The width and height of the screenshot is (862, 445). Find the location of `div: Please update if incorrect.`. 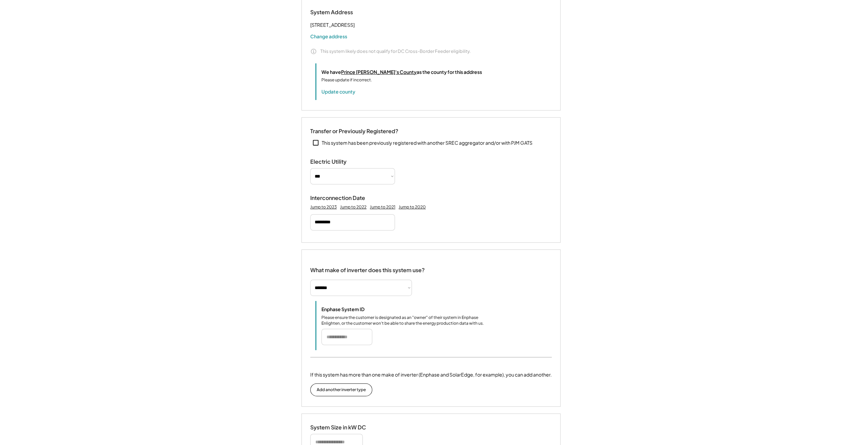

div: Please update if incorrect. is located at coordinates (347, 80).